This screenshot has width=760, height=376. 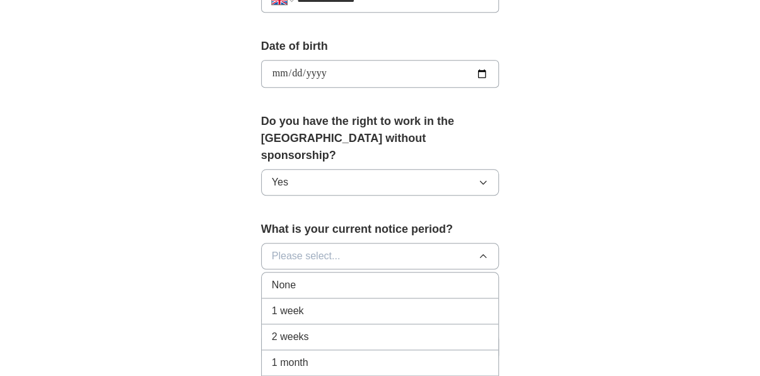 What do you see at coordinates (380, 46) in the screenshot?
I see `label: Date of birth` at bounding box center [380, 46].